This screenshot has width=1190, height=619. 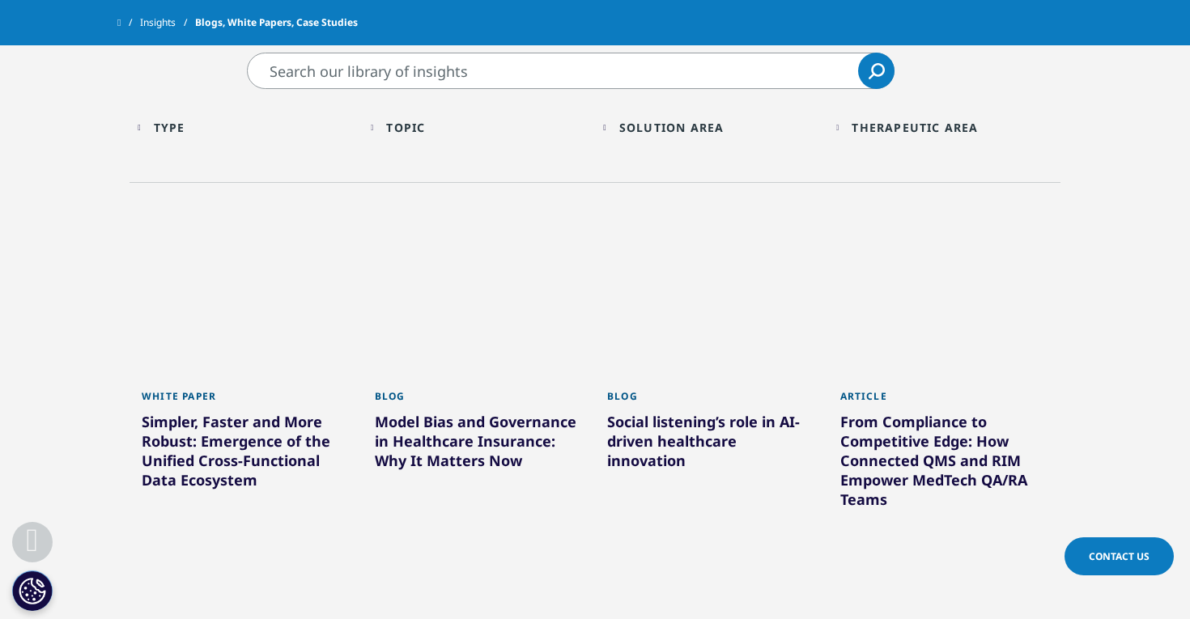 What do you see at coordinates (168, 23) in the screenshot?
I see `a: Insights` at bounding box center [168, 23].